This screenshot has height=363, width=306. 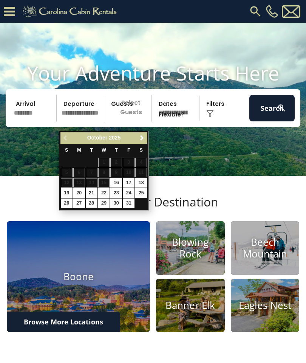 What do you see at coordinates (104, 150) in the screenshot?
I see `span: Wednesday` at bounding box center [104, 150].